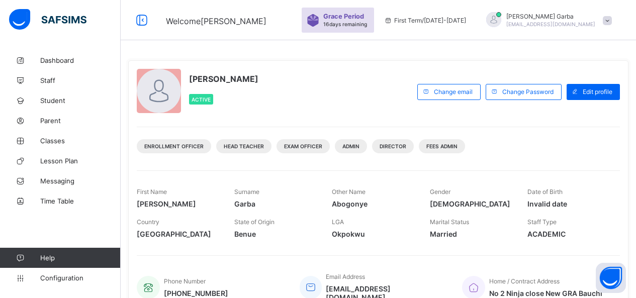 The width and height of the screenshot is (636, 298). What do you see at coordinates (80, 101) in the screenshot?
I see `span: Student` at bounding box center [80, 101].